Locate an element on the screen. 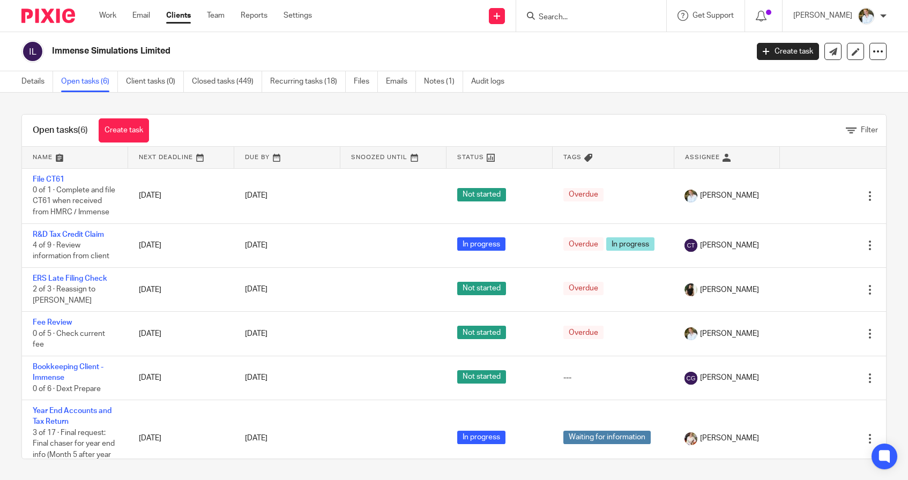 The width and height of the screenshot is (908, 480). img: Pixie is located at coordinates (48, 16).